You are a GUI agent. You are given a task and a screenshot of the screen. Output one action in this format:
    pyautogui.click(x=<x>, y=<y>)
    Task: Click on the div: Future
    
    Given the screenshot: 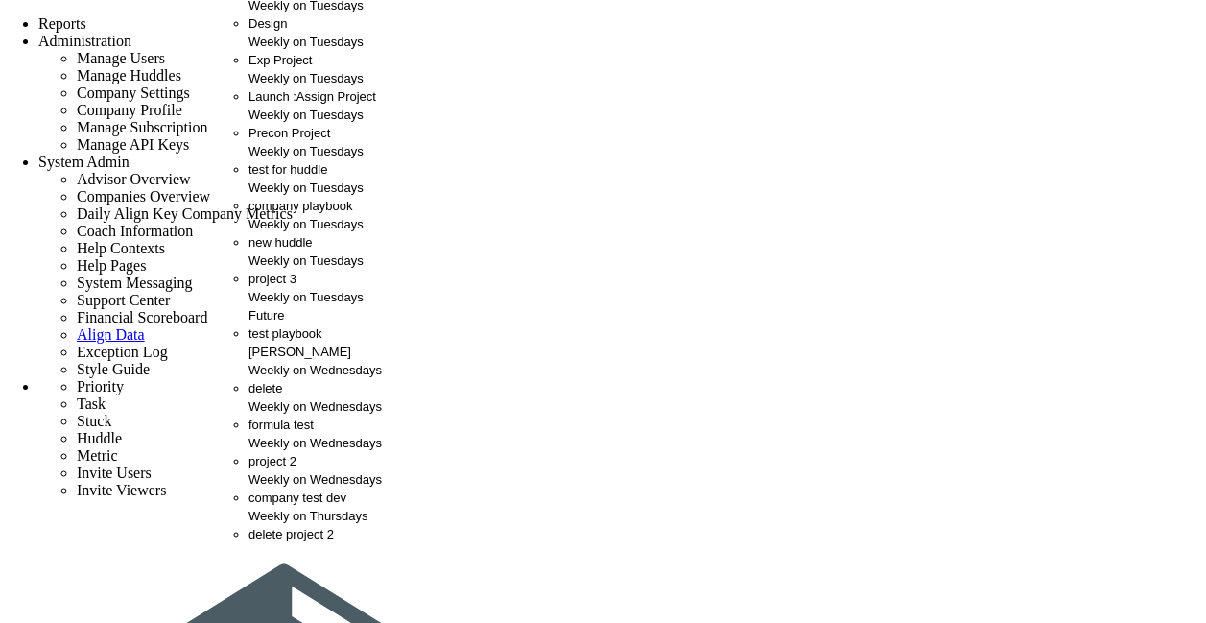 What is the action you would take?
    pyautogui.click(x=325, y=315)
    